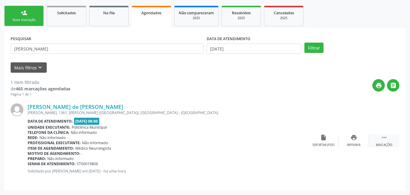  What do you see at coordinates (51, 148) in the screenshot?
I see `b: Item de agendamento:` at bounding box center [51, 148].